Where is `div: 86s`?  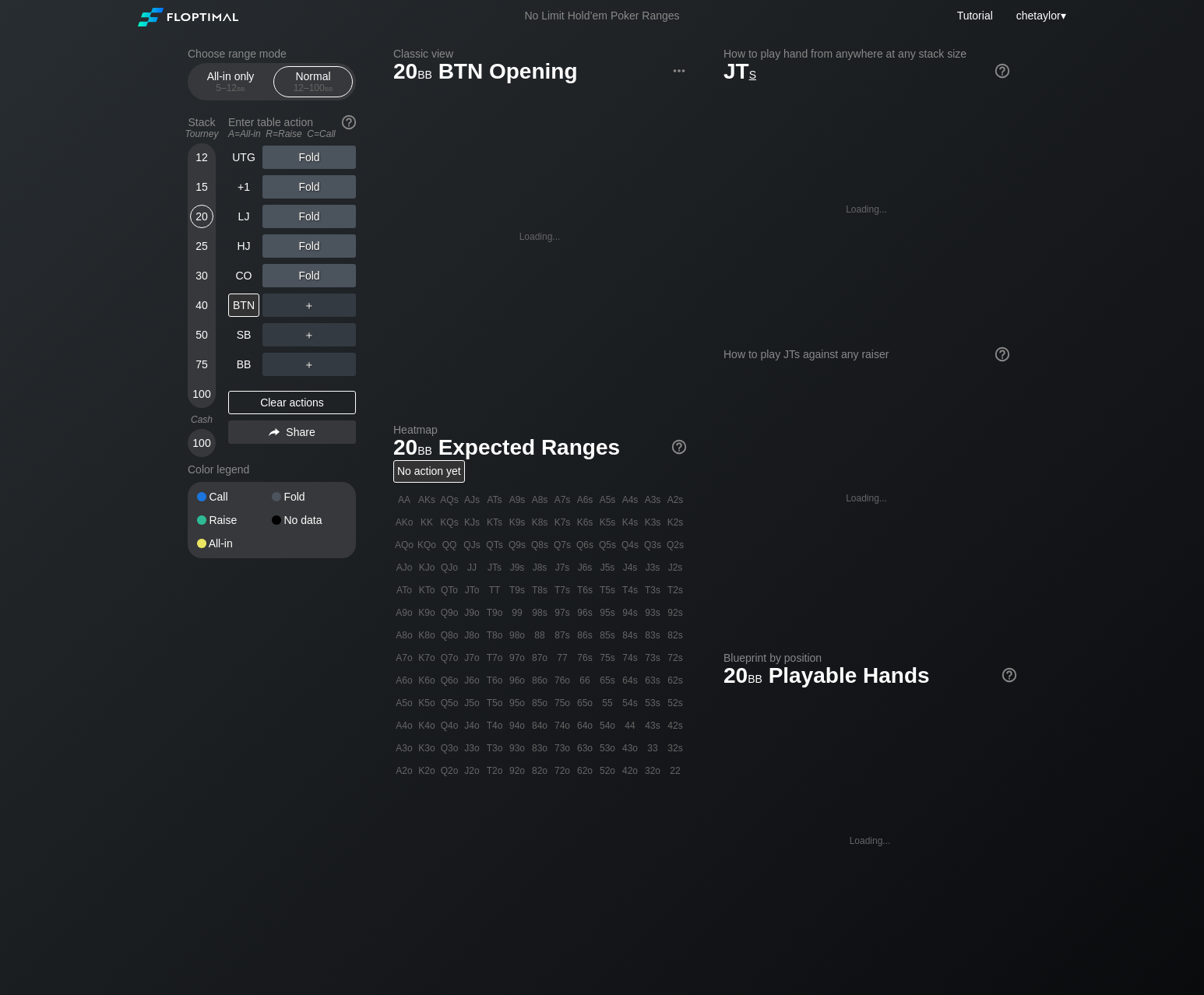 div: 86s is located at coordinates (584, 635).